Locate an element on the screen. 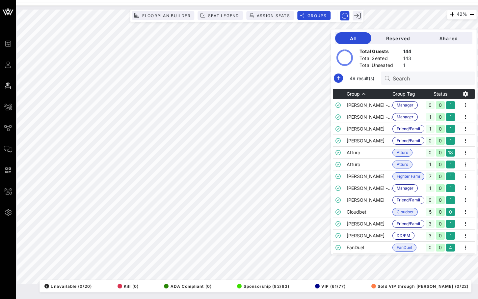  button: All is located at coordinates (354, 38).